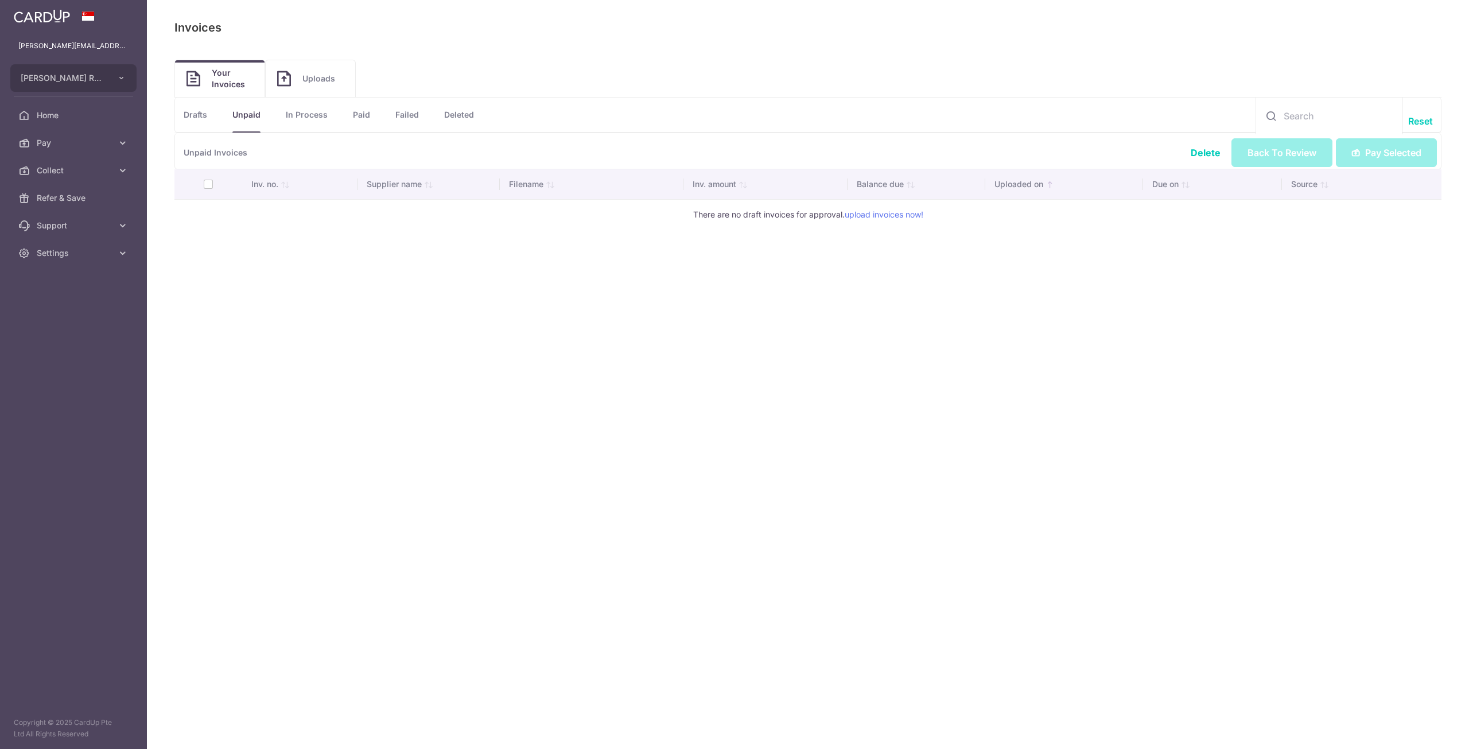  Describe the element at coordinates (75, 143) in the screenshot. I see `span: Pay` at that location.